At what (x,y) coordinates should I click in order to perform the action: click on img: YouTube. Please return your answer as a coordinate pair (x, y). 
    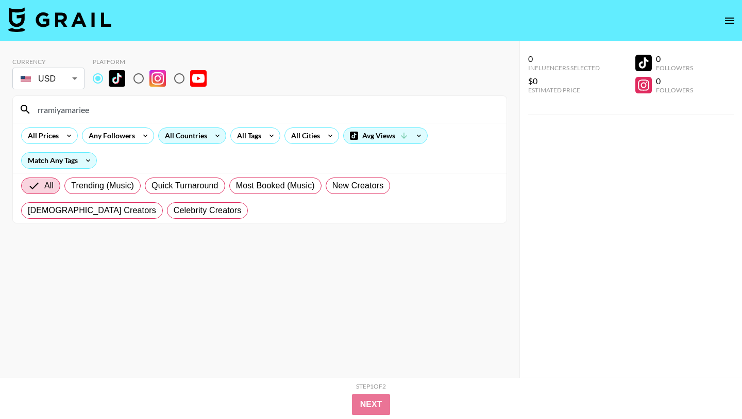
    Looking at the image, I should click on (198, 78).